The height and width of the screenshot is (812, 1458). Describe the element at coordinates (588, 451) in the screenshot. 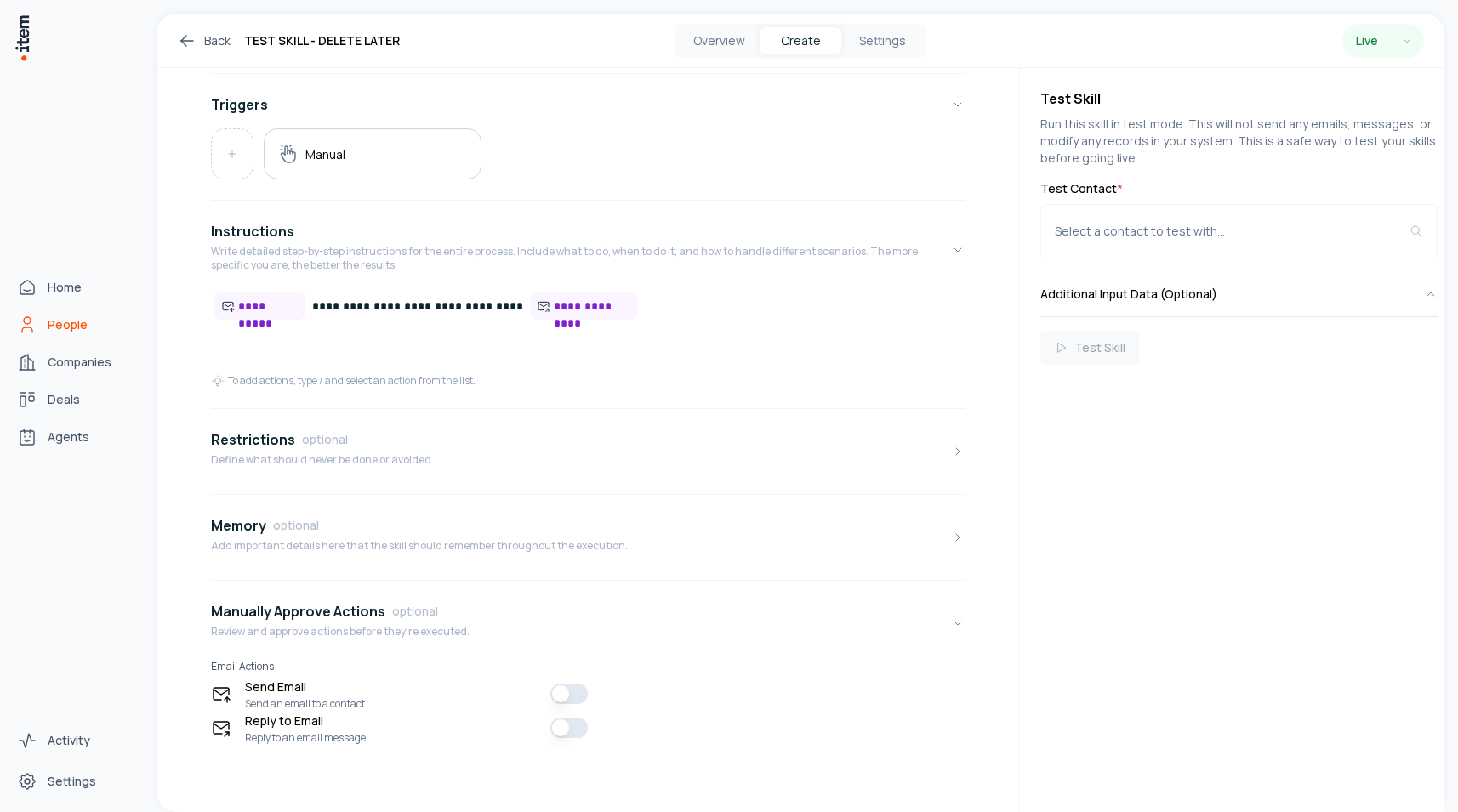

I see `button: RestrictionsoptionalDefine what should never be done or avoided.` at that location.